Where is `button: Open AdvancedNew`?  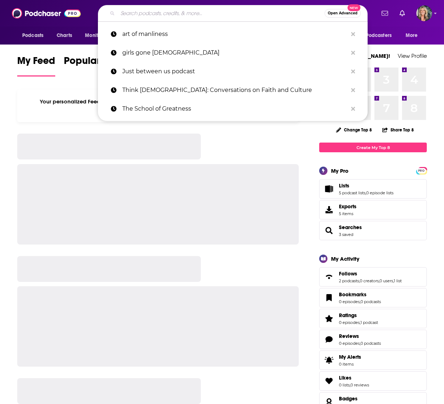 button: Open AdvancedNew is located at coordinates (343, 13).